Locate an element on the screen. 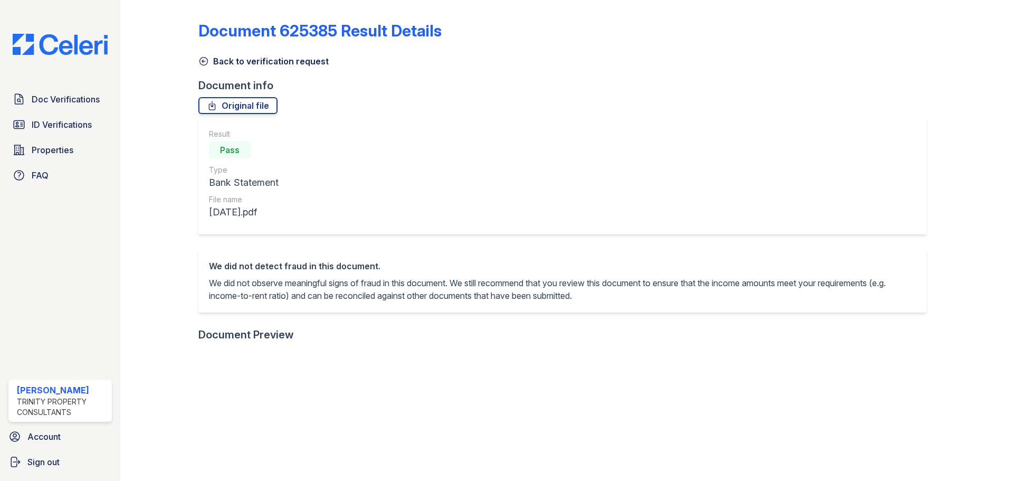 This screenshot has width=1013, height=481. div: File name is located at coordinates (244, 199).